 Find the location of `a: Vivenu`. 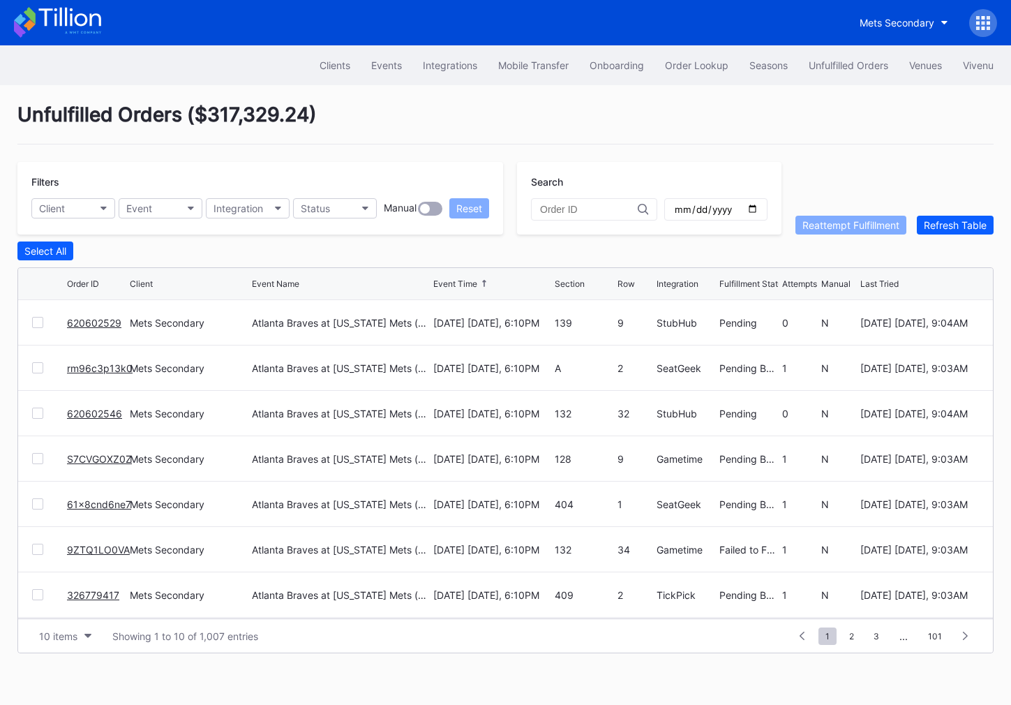

a: Vivenu is located at coordinates (979, 65).